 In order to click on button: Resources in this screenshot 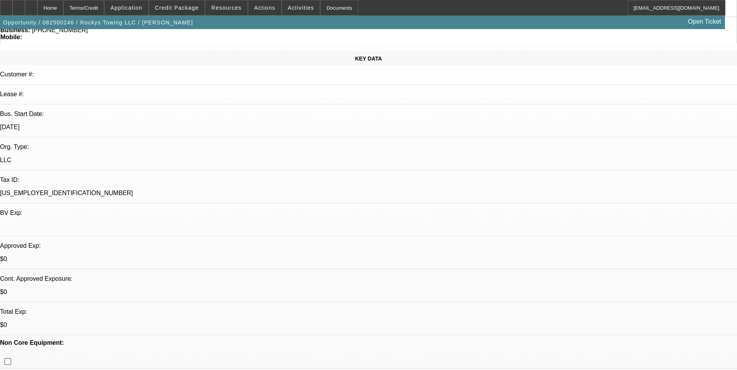, I will do `click(226, 8)`.